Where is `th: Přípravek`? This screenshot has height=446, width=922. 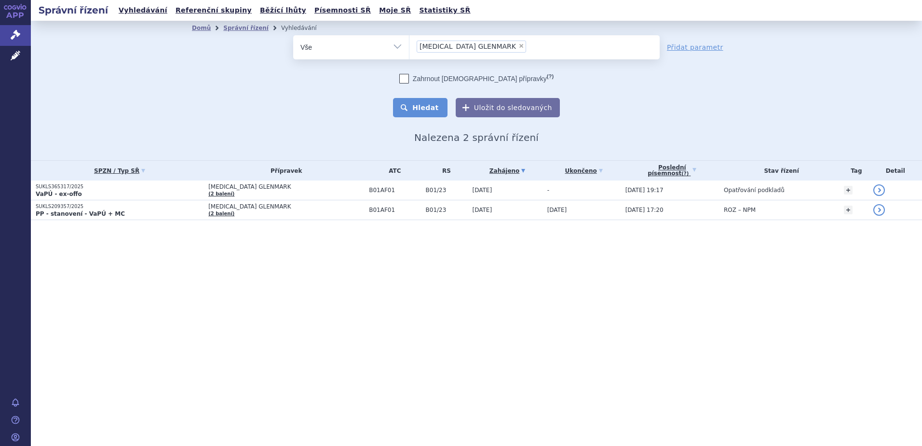
th: Přípravek is located at coordinates (284, 170).